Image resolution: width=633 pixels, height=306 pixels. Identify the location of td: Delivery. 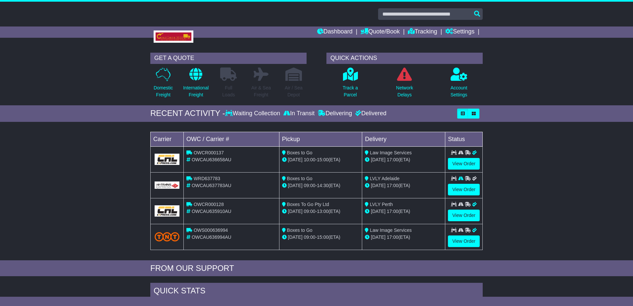
(404, 139).